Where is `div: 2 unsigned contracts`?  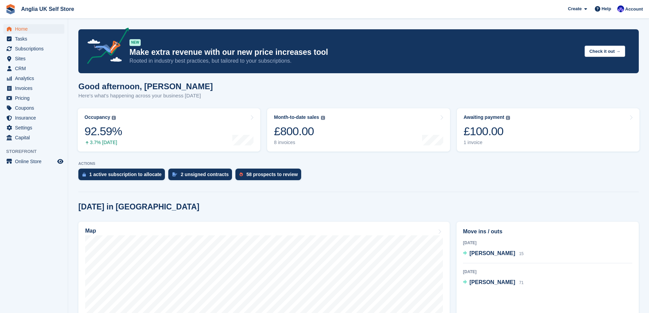
div: 2 unsigned contracts is located at coordinates (204, 174).